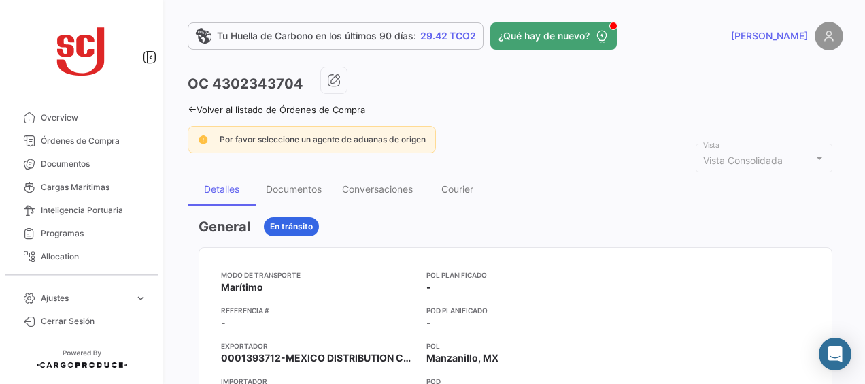 Image resolution: width=865 pixels, height=384 pixels. I want to click on span: Programas, so click(94, 233).